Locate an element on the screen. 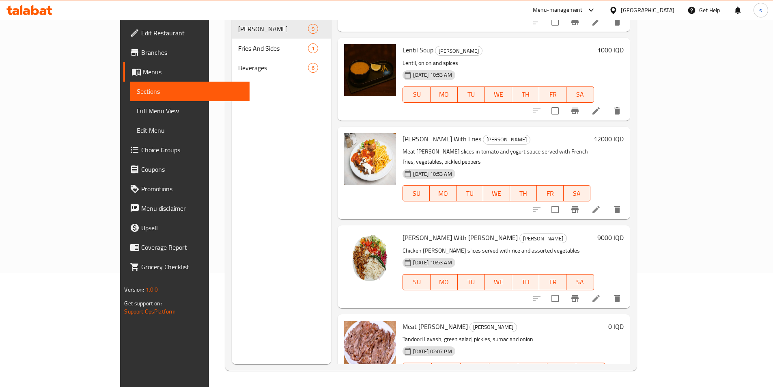 This screenshot has width=773, height=387. span: 1.0.0 is located at coordinates (152, 289).